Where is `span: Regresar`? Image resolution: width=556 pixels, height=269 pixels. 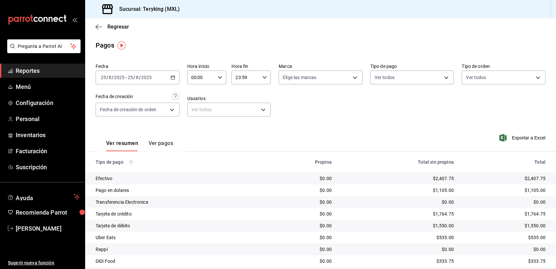
span: Regresar is located at coordinates (118, 27).